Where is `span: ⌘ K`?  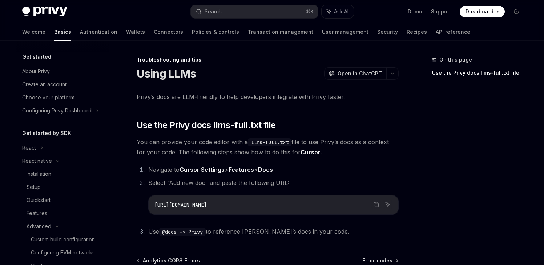 span: ⌘ K is located at coordinates (310, 12).